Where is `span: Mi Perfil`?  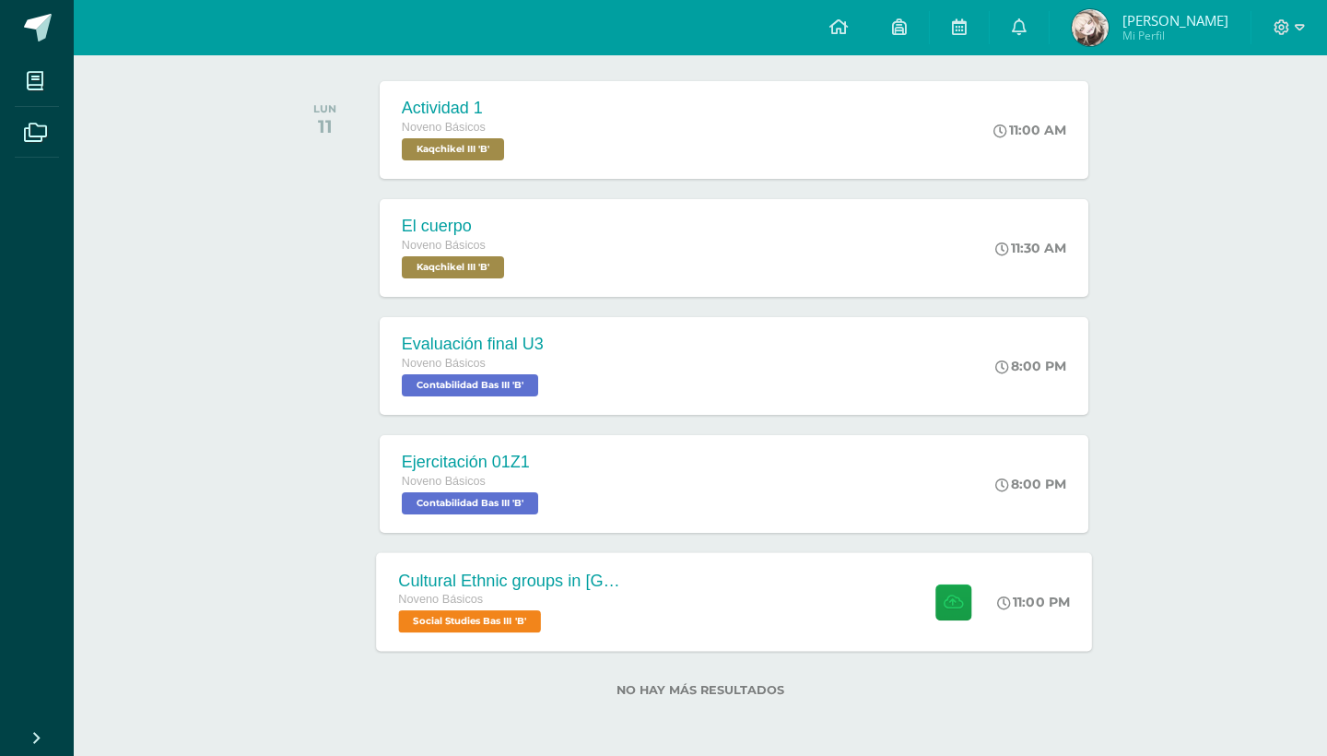
span: Mi Perfil is located at coordinates (1175, 35).